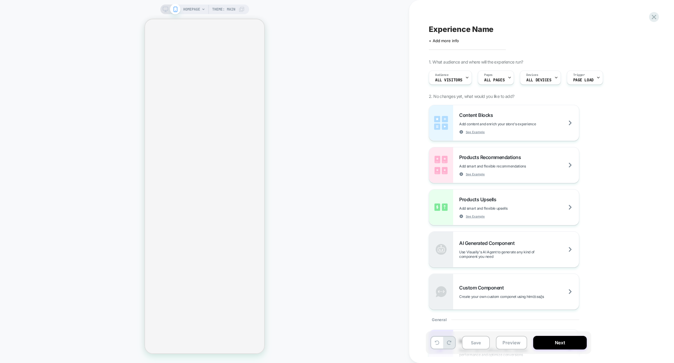  I want to click on span: Theme: MAIN, so click(224, 9).